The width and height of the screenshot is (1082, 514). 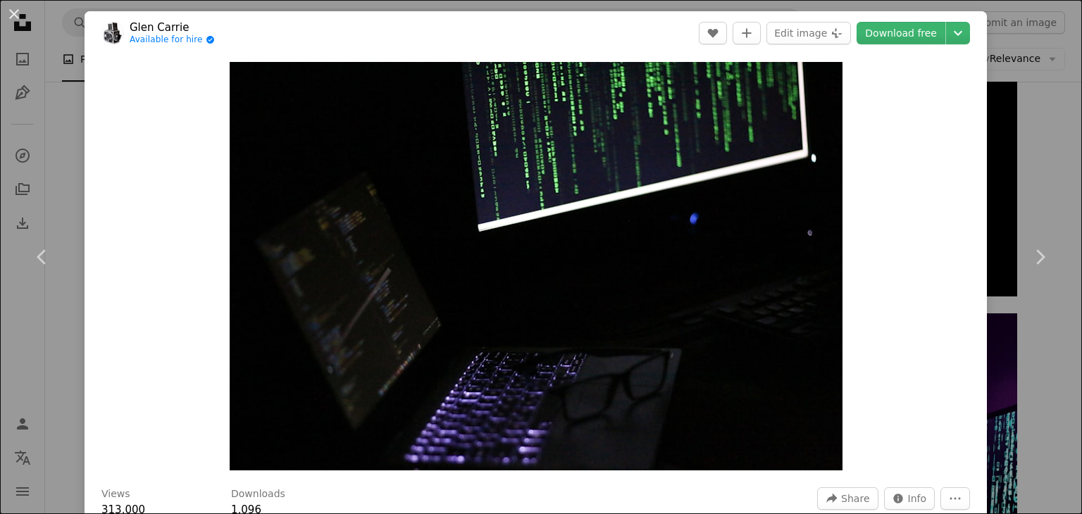 What do you see at coordinates (536, 266) in the screenshot?
I see `button: Zoom in on this image` at bounding box center [536, 266].